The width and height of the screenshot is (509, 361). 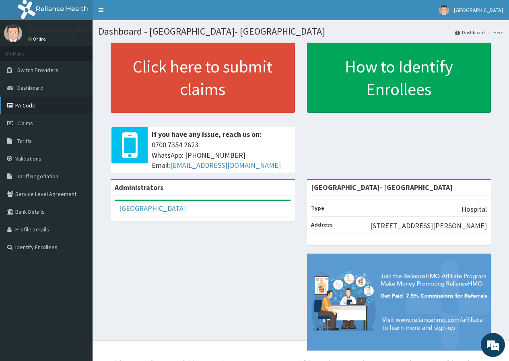 I want to click on img: provider-team-banner.png, so click(x=399, y=302).